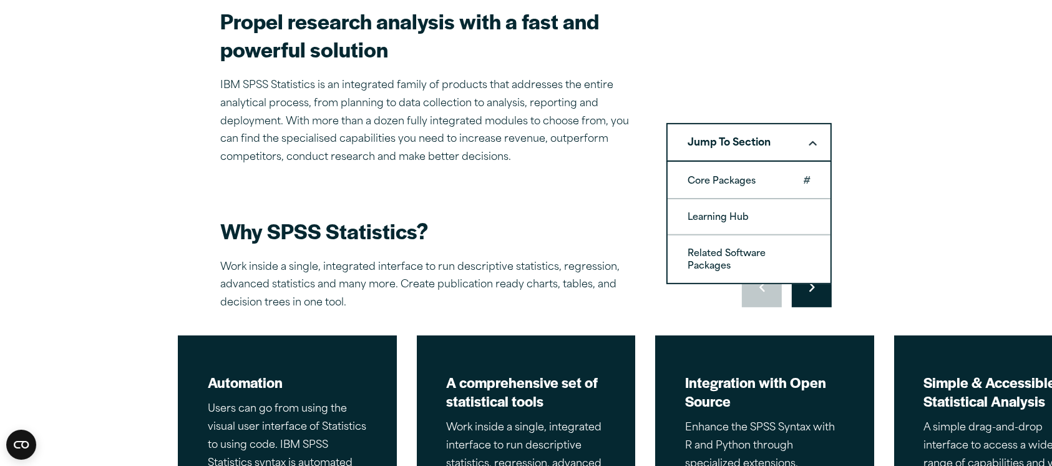 Image resolution: width=1052 pixels, height=466 pixels. I want to click on h2: Integration with Open Source, so click(764, 391).